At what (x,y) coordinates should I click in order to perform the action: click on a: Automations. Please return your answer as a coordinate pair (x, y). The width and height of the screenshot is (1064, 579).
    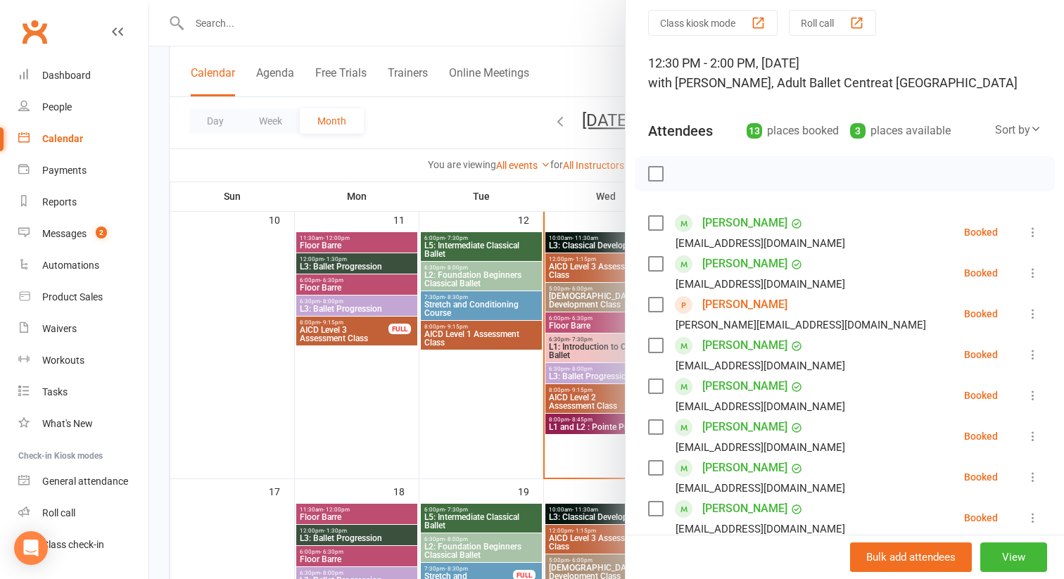
    Looking at the image, I should click on (83, 265).